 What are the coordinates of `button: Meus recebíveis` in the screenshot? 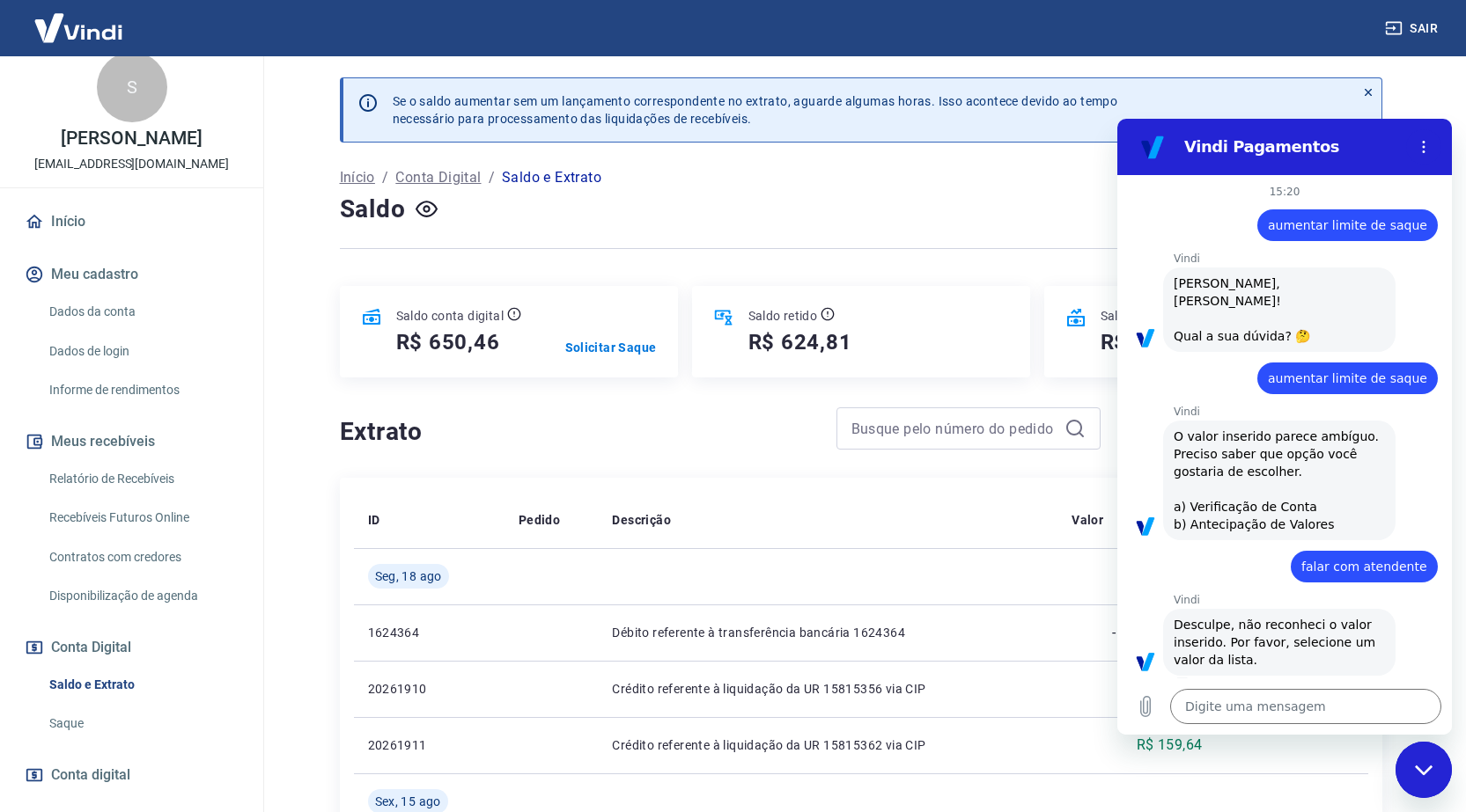 It's located at (131, 442).